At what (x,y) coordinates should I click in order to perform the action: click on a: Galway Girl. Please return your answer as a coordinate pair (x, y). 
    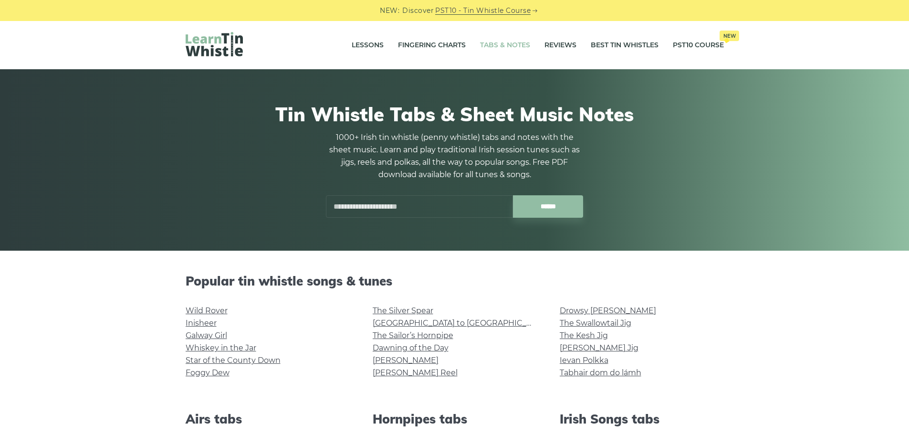
    Looking at the image, I should click on (206, 335).